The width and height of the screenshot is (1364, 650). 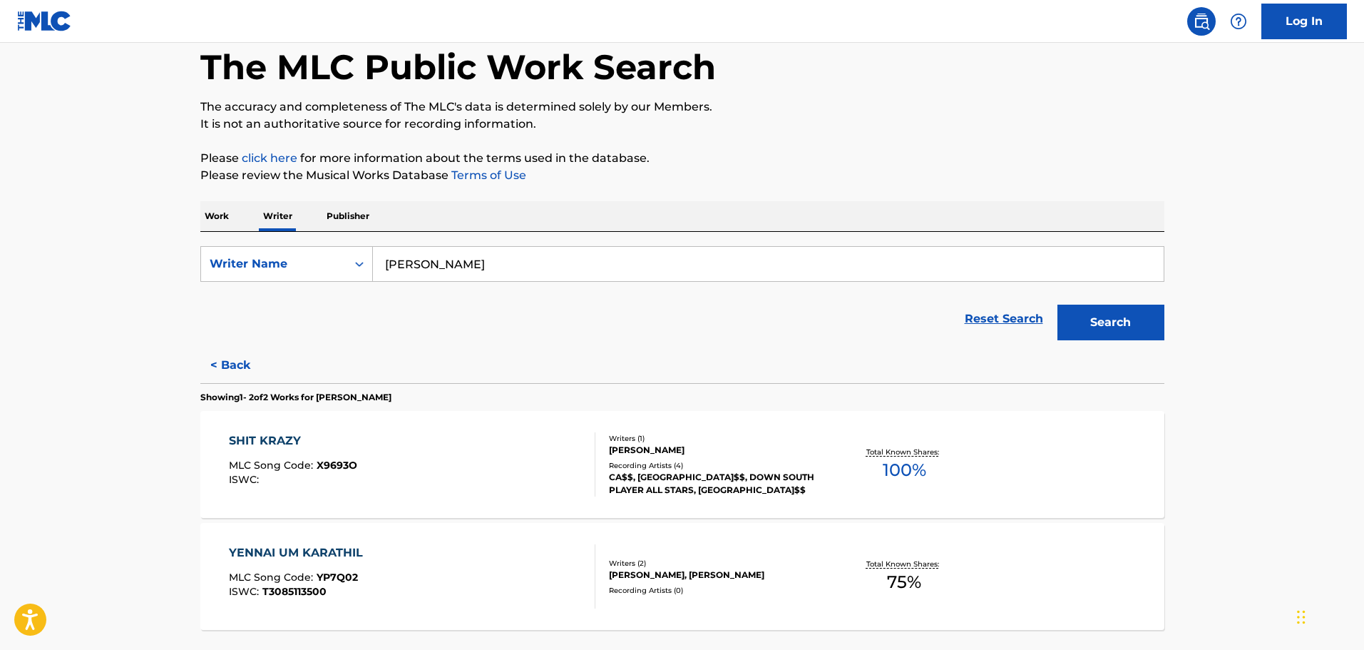 What do you see at coordinates (217, 216) in the screenshot?
I see `p: Work` at bounding box center [217, 216].